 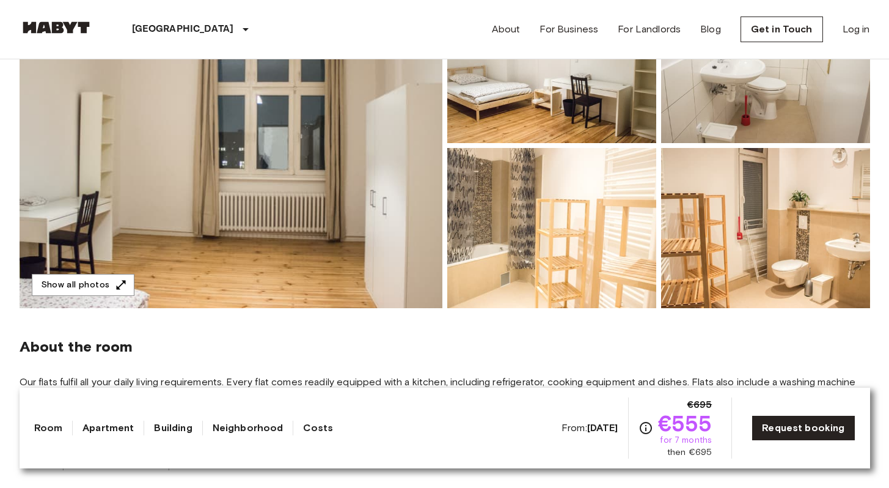 What do you see at coordinates (445, 346) in the screenshot?
I see `span: About the room` at bounding box center [445, 346].